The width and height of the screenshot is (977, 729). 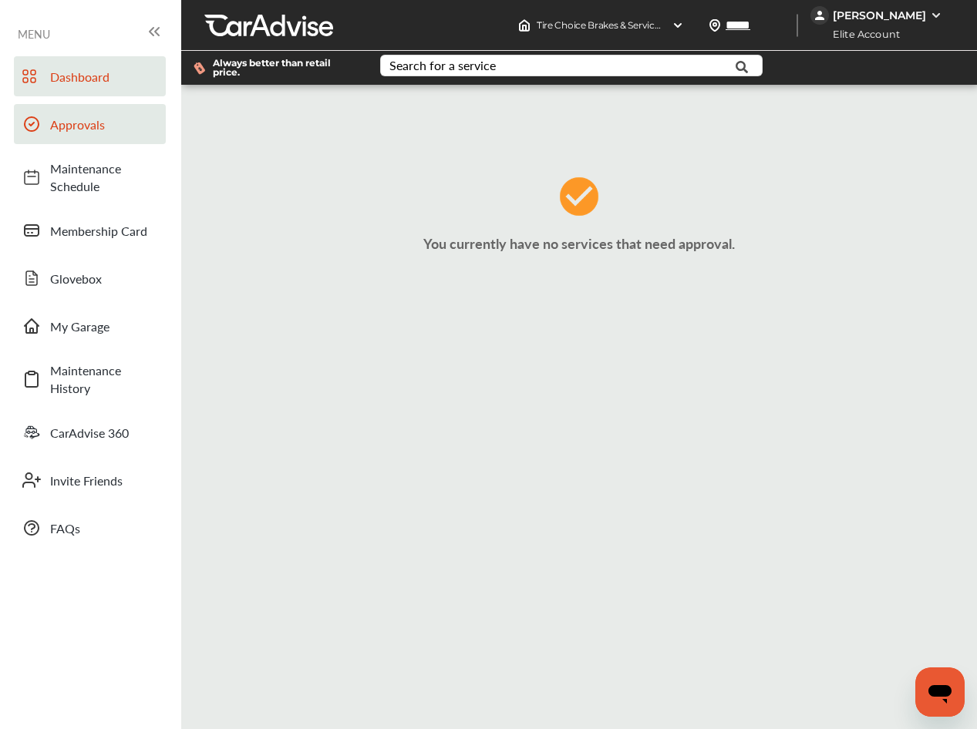 I want to click on span: Invite Friends, so click(x=104, y=480).